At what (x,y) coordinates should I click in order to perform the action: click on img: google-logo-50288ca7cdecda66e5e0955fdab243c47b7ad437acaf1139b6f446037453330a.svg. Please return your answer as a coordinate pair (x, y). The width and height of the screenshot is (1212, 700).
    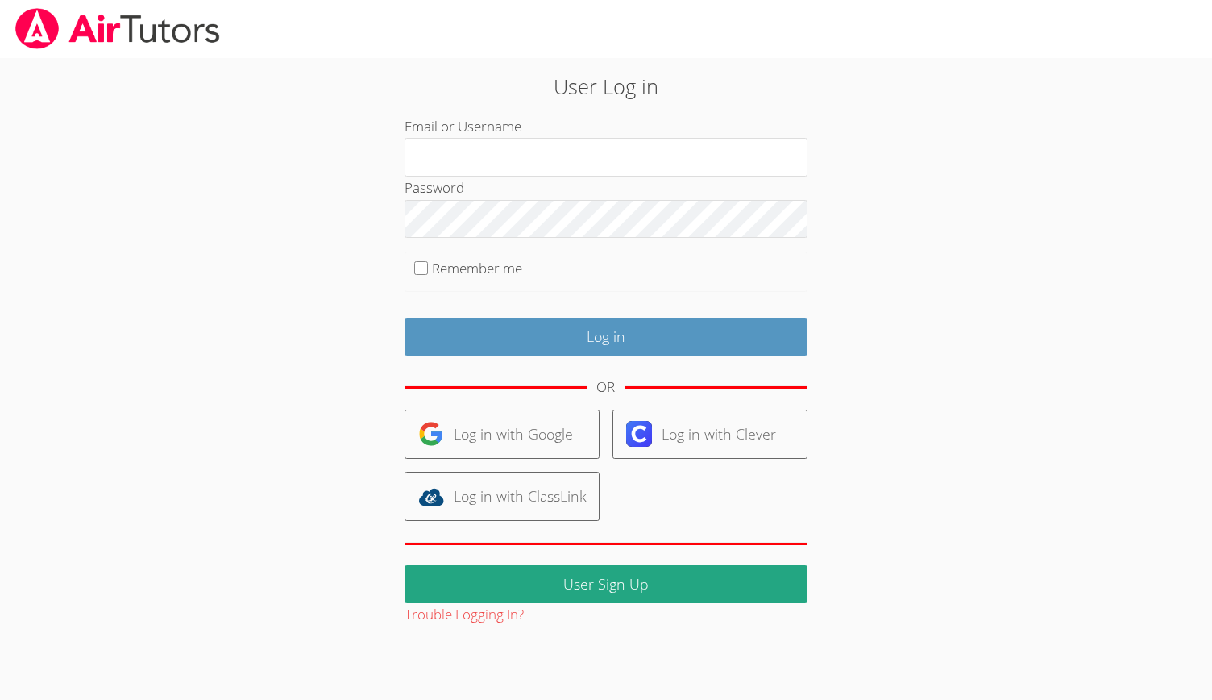
    Looking at the image, I should click on (431, 434).